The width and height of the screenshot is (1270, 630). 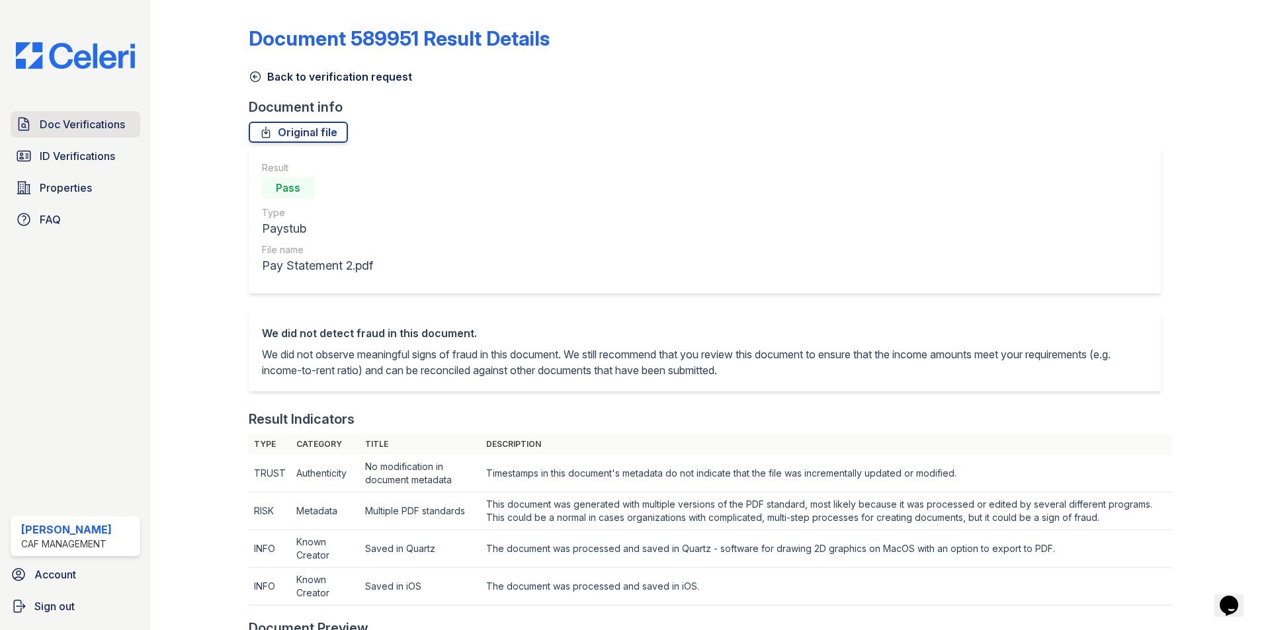 What do you see at coordinates (421, 444) in the screenshot?
I see `th: Title` at bounding box center [421, 444].